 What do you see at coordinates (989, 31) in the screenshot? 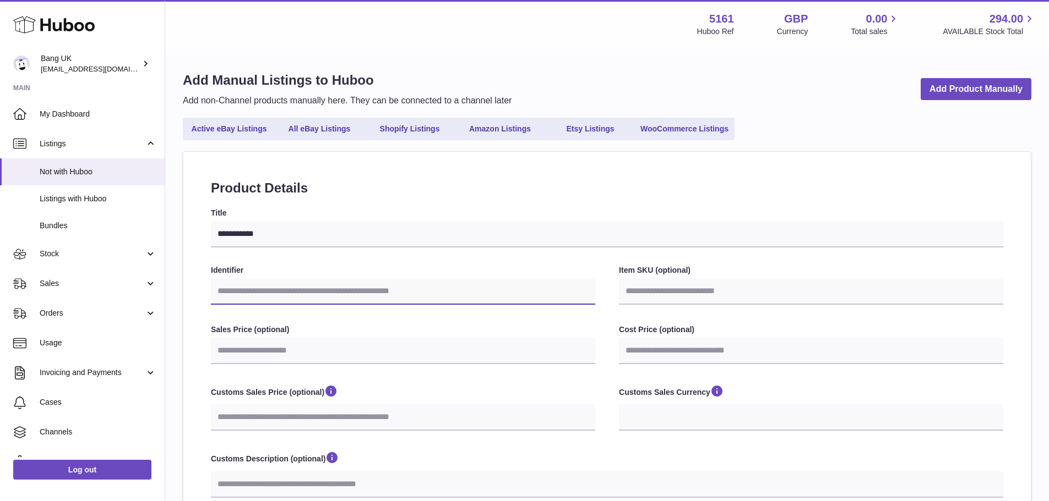
I see `span: AVAILABLE Stock Total` at bounding box center [989, 31].